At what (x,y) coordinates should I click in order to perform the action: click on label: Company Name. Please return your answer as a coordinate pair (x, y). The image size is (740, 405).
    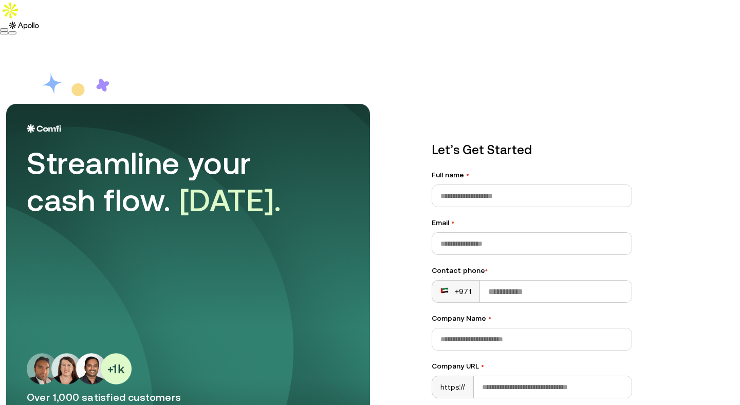
    Looking at the image, I should click on (532, 318).